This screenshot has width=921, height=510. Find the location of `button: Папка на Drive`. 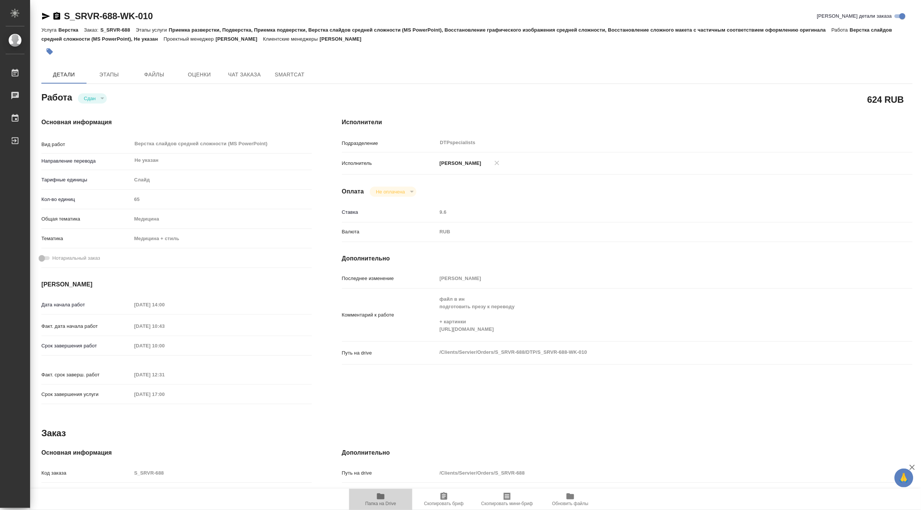

button: Папка на Drive is located at coordinates (381, 500).